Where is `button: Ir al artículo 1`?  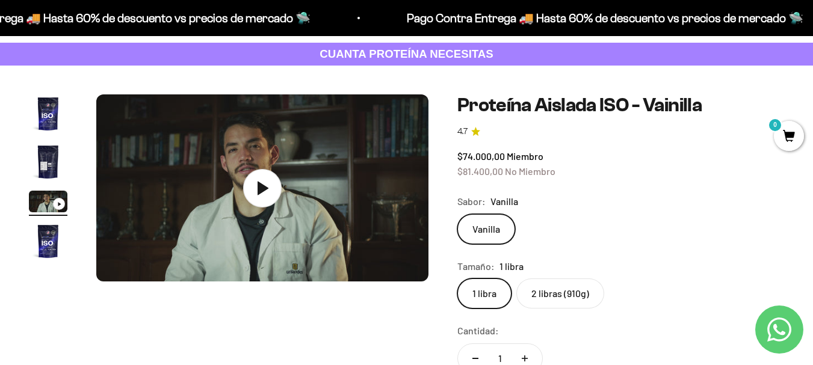
button: Ir al artículo 1 is located at coordinates (48, 116).